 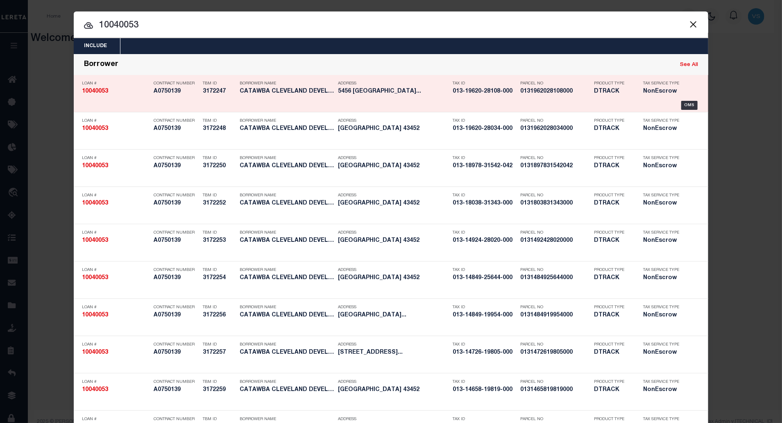 What do you see at coordinates (555, 352) in the screenshot?
I see `h5: 0131472619805000` at bounding box center [555, 352].